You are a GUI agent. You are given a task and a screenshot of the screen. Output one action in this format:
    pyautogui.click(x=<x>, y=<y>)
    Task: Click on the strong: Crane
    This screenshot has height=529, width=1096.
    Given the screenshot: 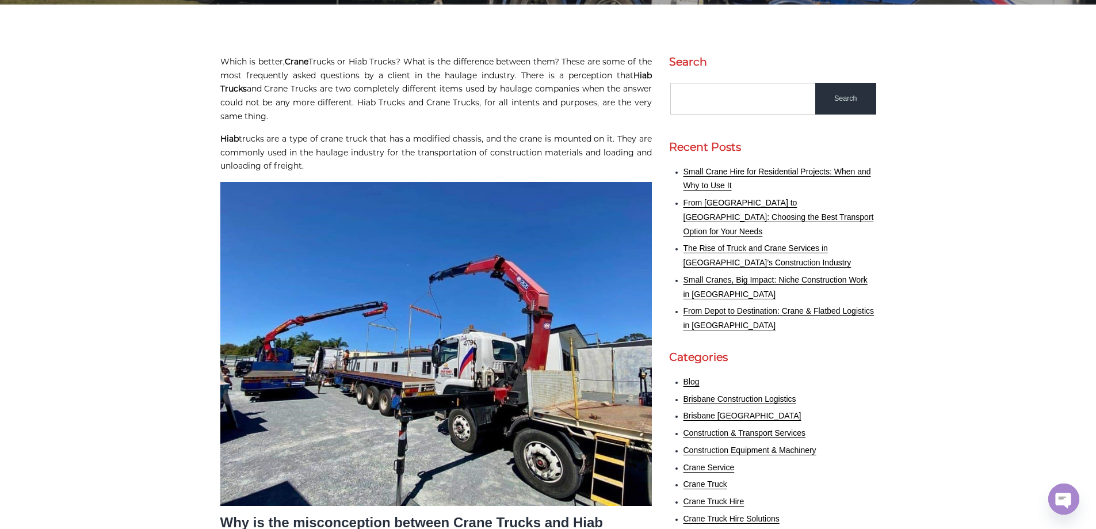 What is the action you would take?
    pyautogui.click(x=296, y=62)
    